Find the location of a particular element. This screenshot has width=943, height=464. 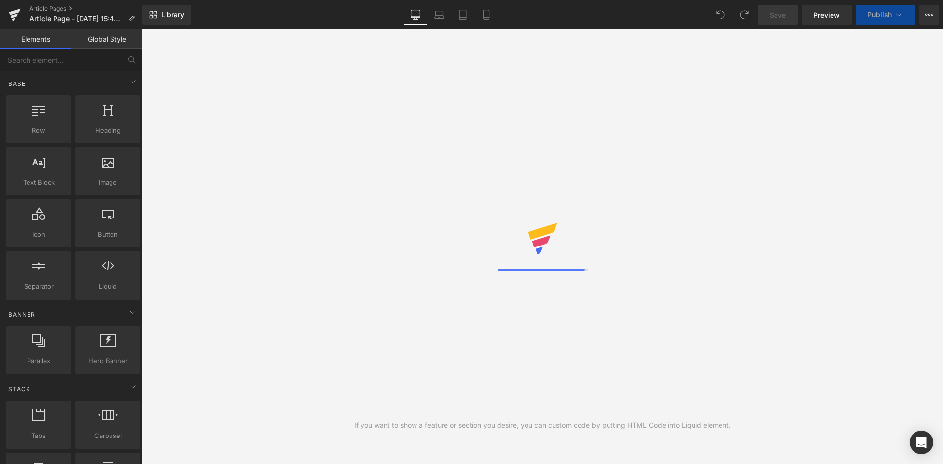

span: Liquid is located at coordinates (108, 286).